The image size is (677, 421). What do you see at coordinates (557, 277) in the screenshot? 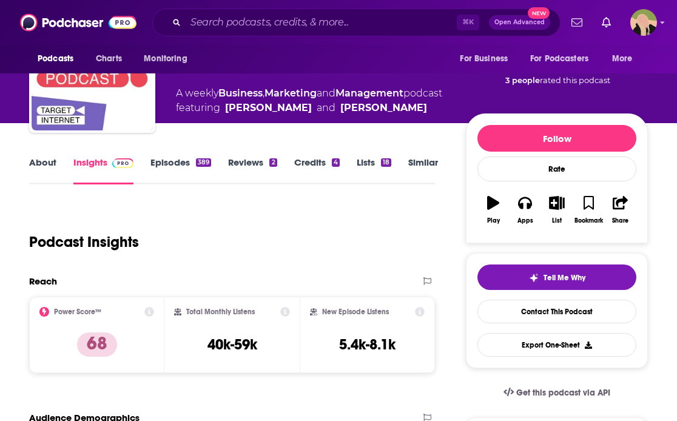
I see `button: tell me why sparkleTell Me Why` at bounding box center [557, 277].